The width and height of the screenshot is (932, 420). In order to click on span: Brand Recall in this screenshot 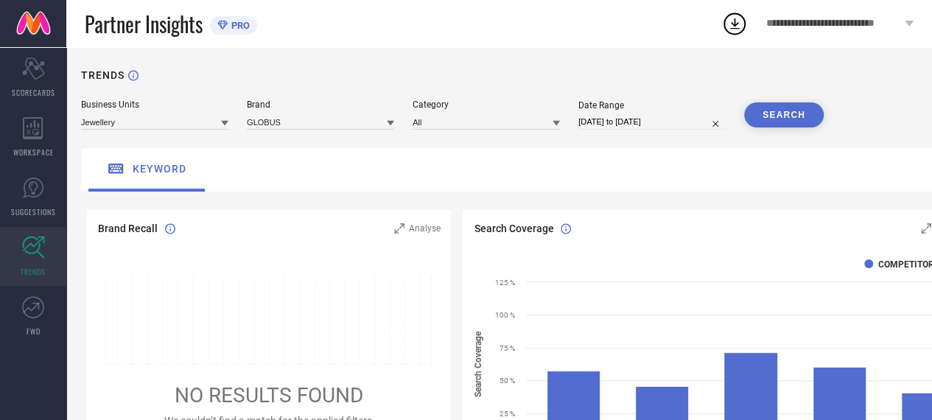, I will do `click(127, 228)`.